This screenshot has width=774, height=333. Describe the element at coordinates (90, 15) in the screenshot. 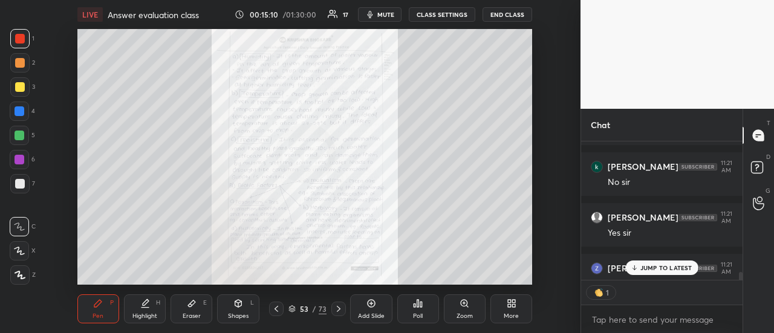

I see `div: LIVE` at that location.